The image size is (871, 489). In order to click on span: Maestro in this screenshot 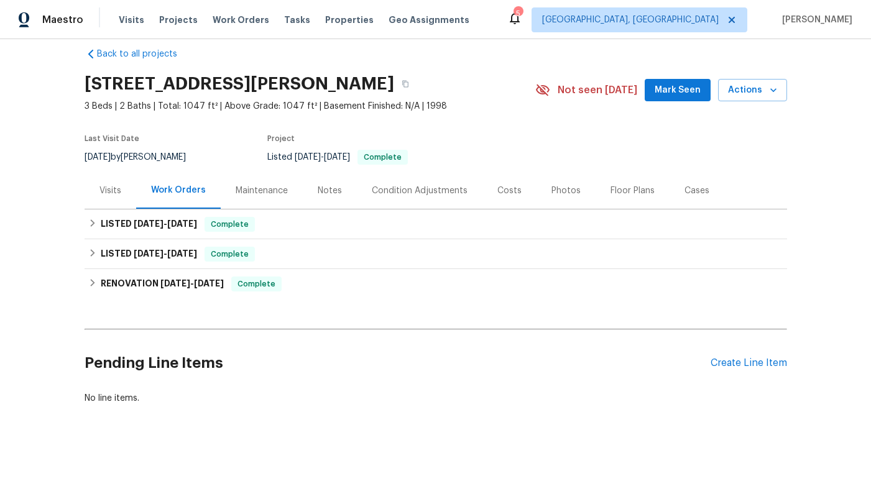, I will do `click(63, 20)`.